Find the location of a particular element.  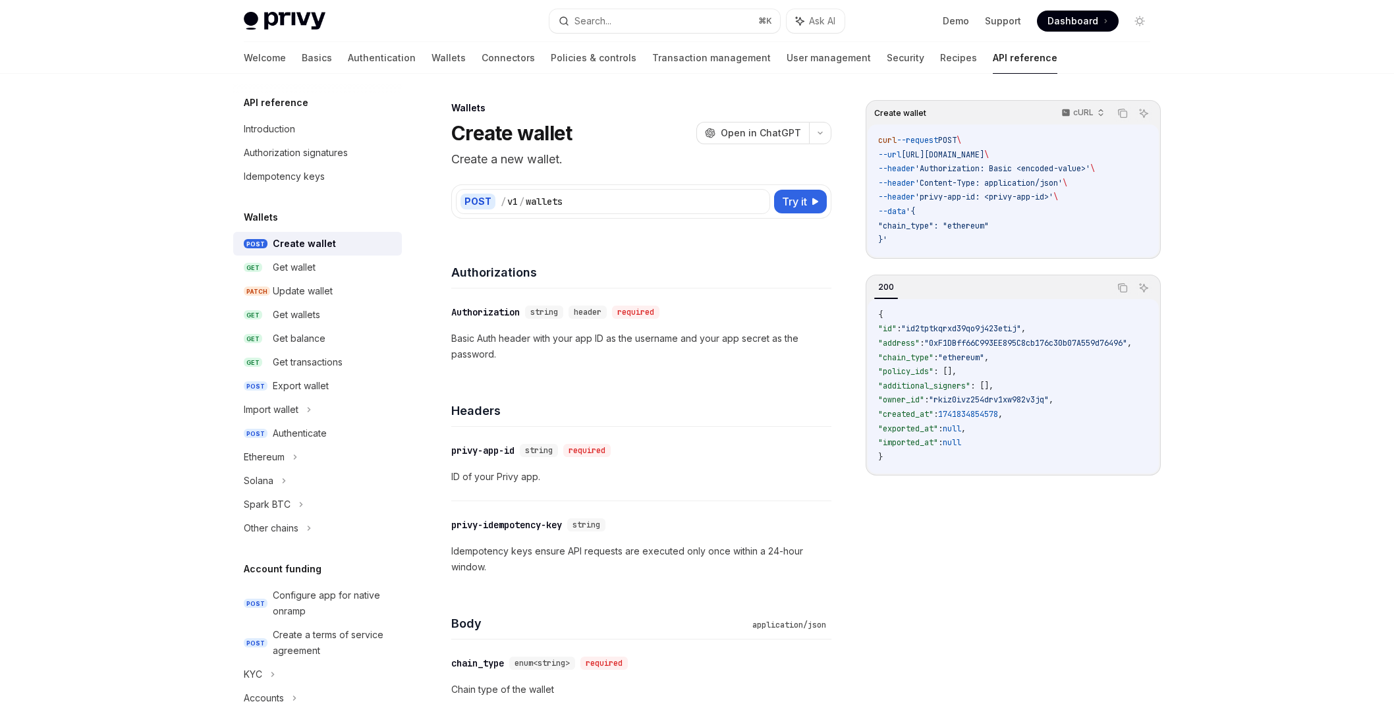

h4: Authorizations is located at coordinates (641, 272).